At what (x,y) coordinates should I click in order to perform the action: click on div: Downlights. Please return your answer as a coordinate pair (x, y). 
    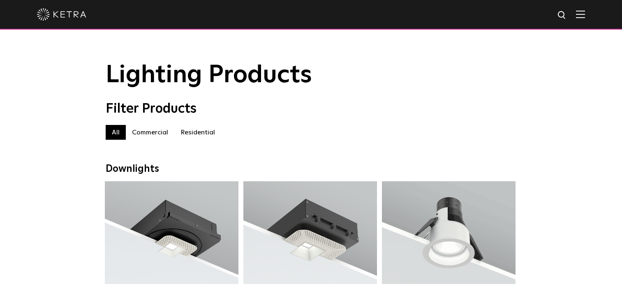
    Looking at the image, I should click on (311, 169).